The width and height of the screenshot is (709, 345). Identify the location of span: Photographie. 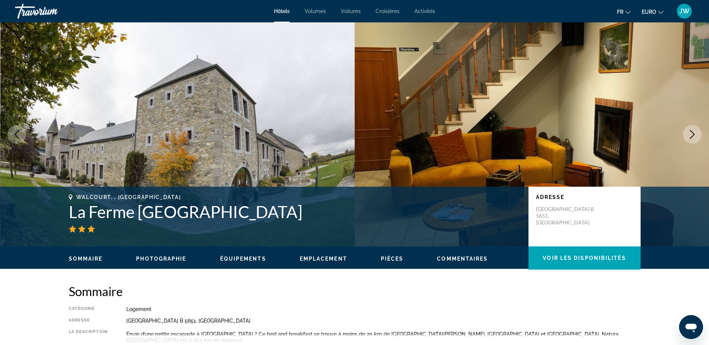
(161, 259).